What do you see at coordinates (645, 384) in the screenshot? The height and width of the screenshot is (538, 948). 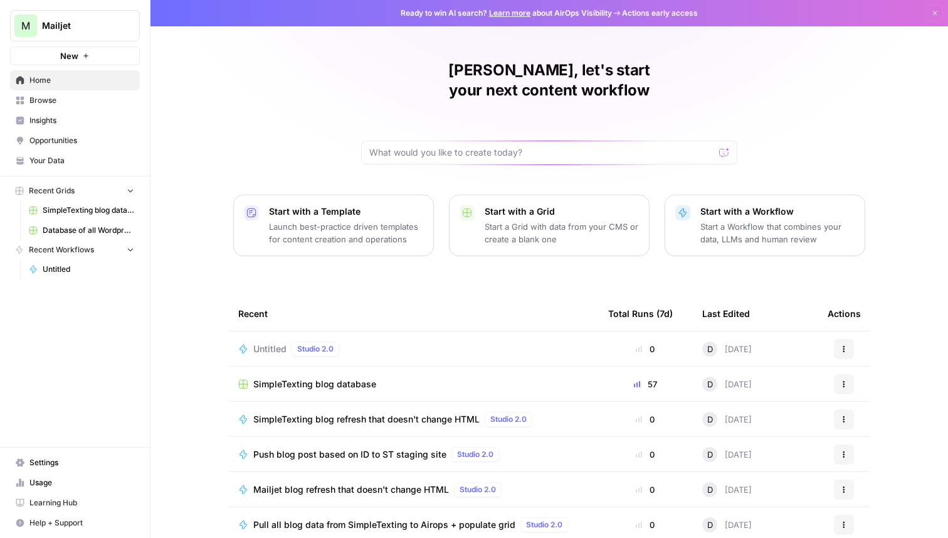 I see `div: 57` at bounding box center [645, 384].